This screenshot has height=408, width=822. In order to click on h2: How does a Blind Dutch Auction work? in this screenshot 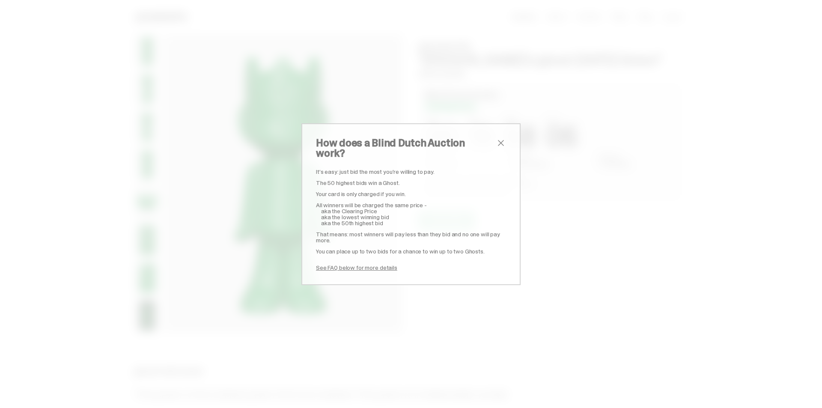, I will do `click(406, 148)`.